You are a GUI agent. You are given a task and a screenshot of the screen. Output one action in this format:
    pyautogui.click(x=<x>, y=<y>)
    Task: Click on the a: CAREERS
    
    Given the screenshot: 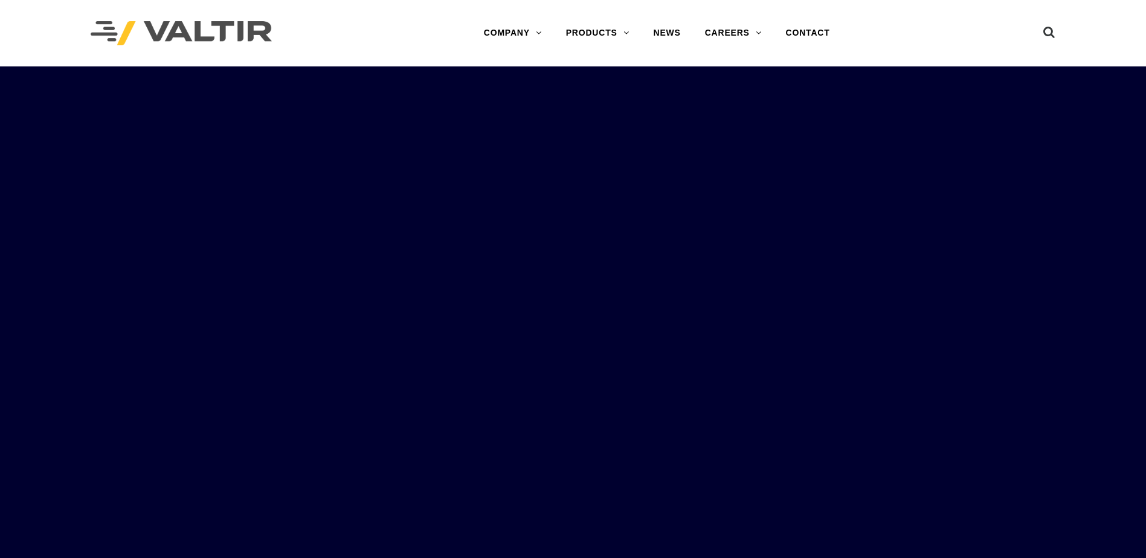 What is the action you would take?
    pyautogui.click(x=733, y=33)
    